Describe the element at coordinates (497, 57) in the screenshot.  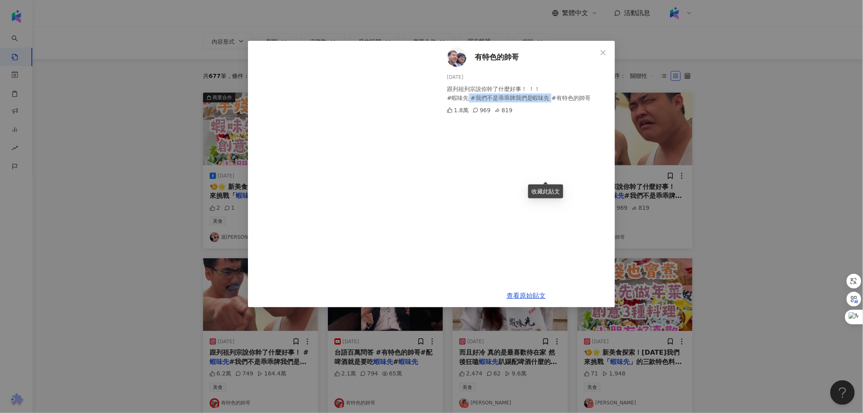
I see `span: 有特色的帥哥` at that location.